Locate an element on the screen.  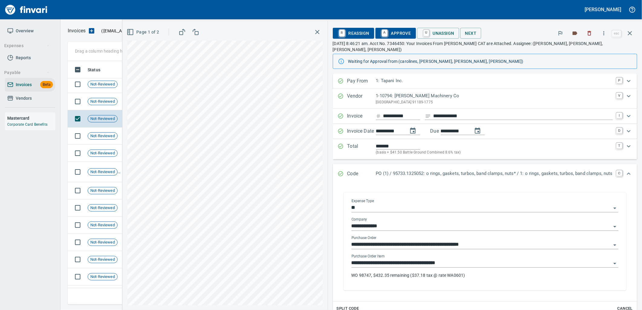
p: Invoices is located at coordinates (77, 31).